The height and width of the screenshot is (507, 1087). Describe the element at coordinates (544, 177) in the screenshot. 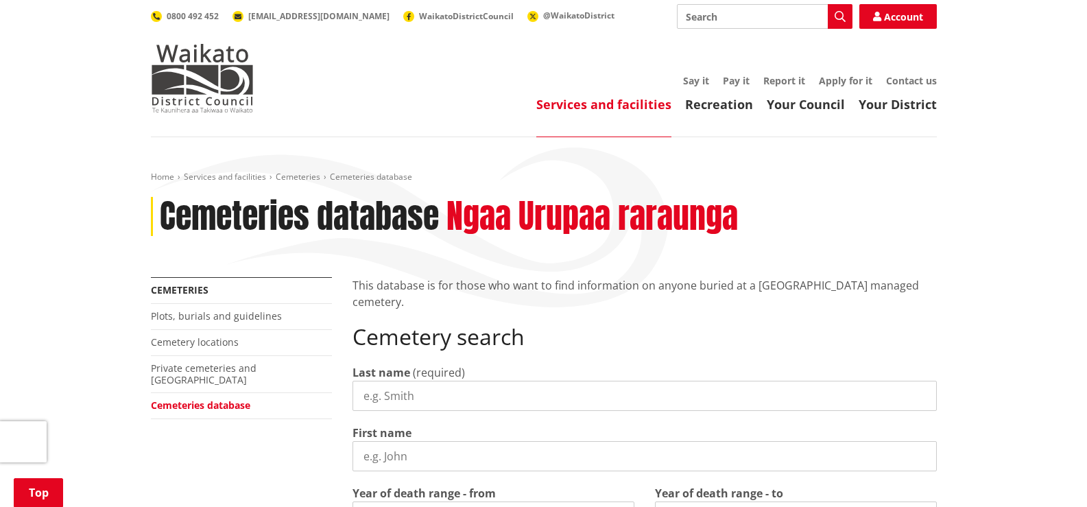

I see `nav: breadcrumb` at that location.